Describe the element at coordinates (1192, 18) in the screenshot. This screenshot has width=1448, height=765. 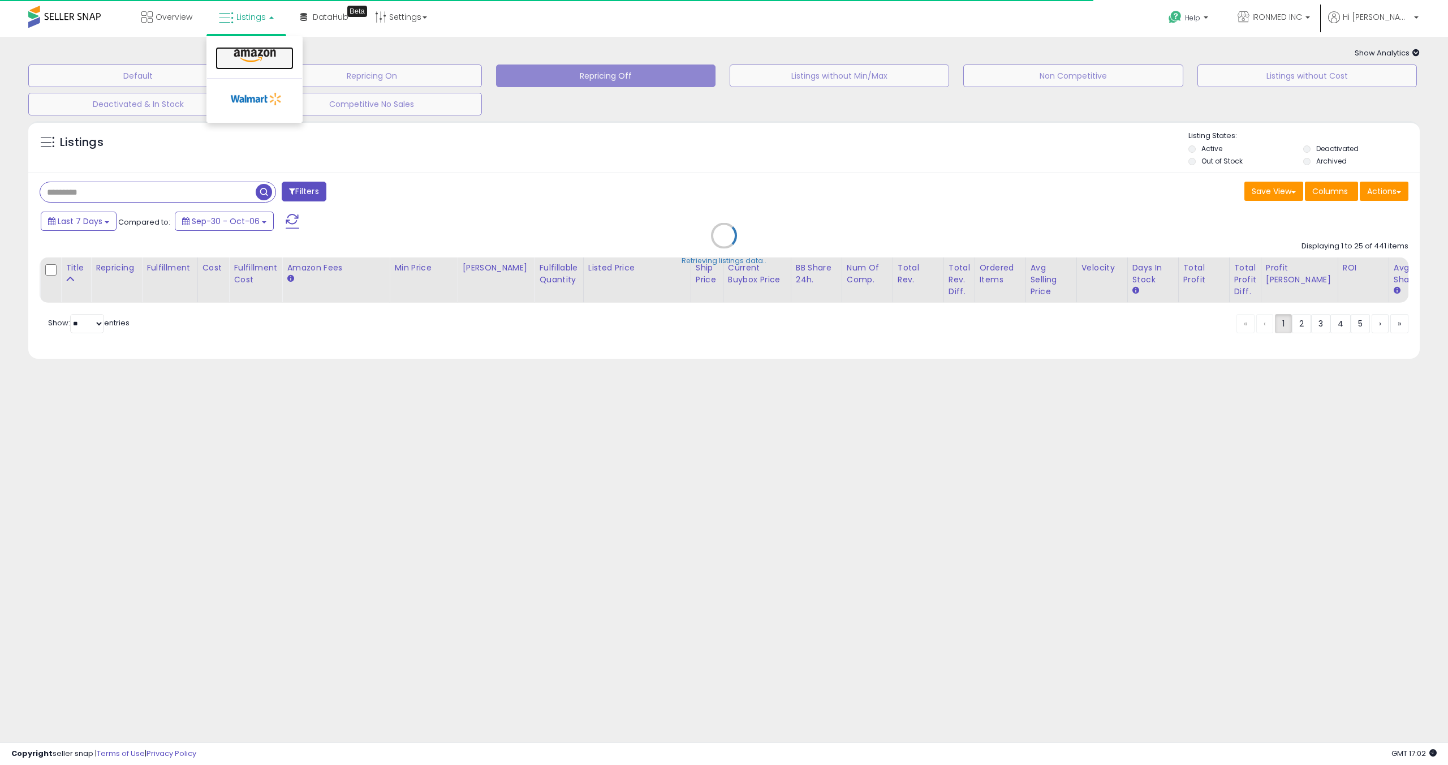
I see `span: Help` at that location.